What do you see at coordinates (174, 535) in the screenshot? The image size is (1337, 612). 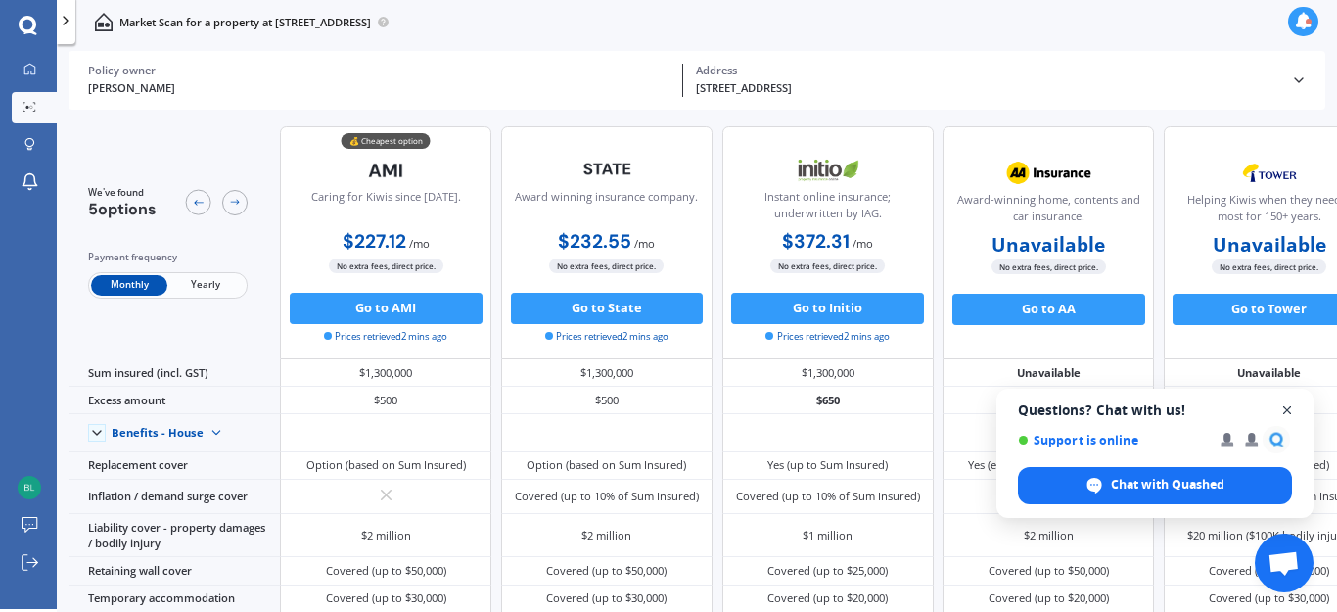 I see `div: Liability cover - property damages / bodily injury` at bounding box center [174, 535].